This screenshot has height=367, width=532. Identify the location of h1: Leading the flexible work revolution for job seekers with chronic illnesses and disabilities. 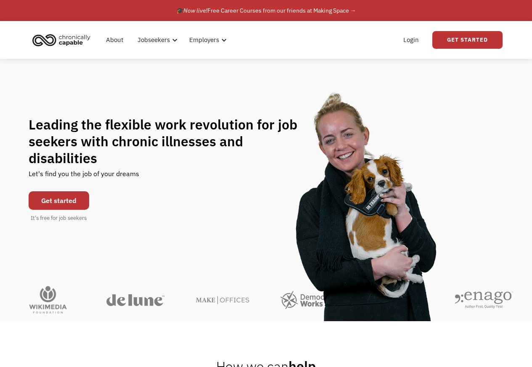
(171, 141).